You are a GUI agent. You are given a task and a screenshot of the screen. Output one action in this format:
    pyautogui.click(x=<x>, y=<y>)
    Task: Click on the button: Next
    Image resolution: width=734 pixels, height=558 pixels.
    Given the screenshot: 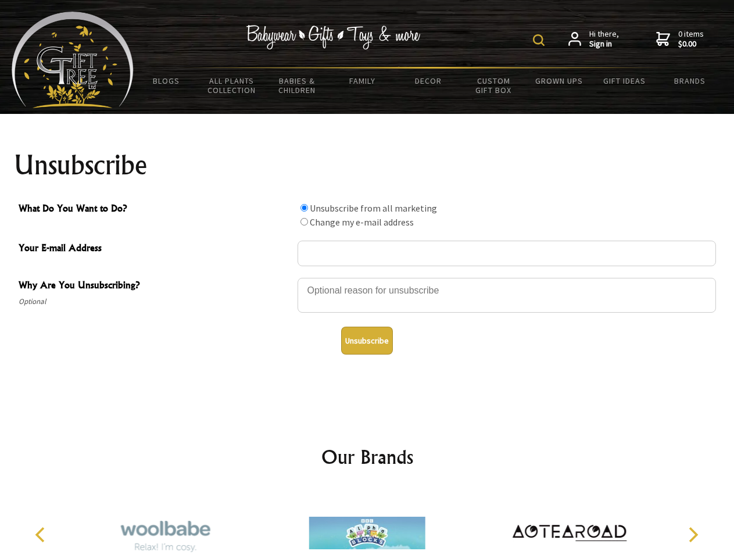 What is the action you would take?
    pyautogui.click(x=693, y=535)
    